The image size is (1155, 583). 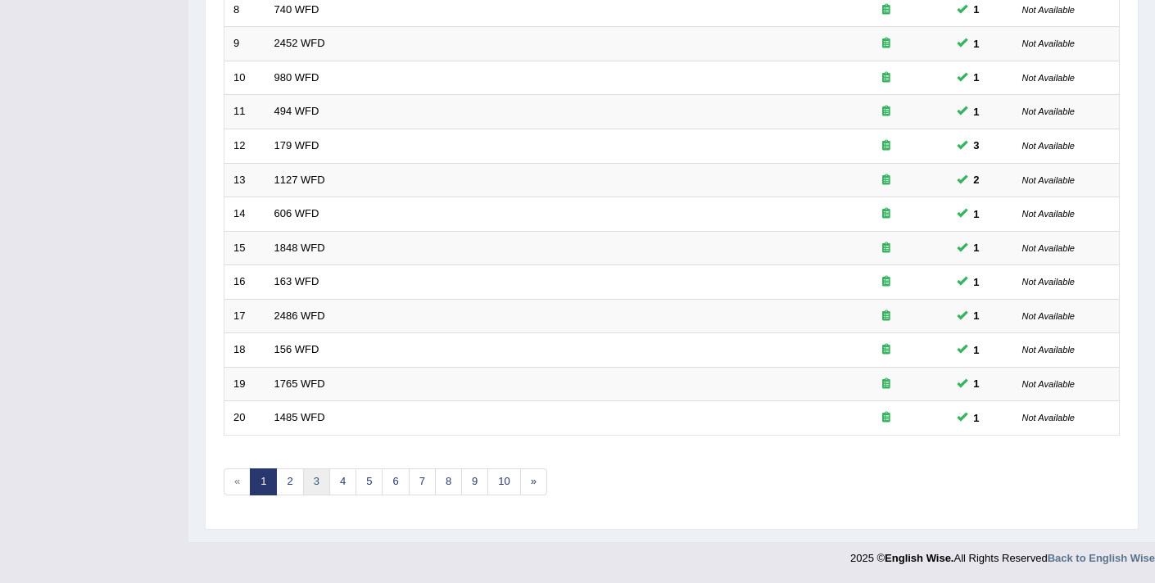 I want to click on a: 4, so click(x=342, y=482).